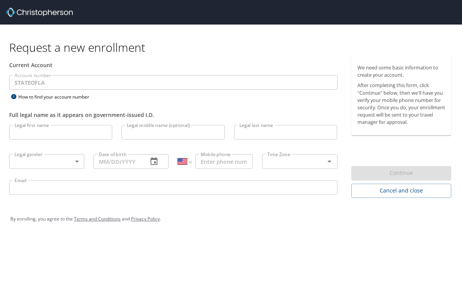 The width and height of the screenshot is (462, 288). Describe the element at coordinates (402, 71) in the screenshot. I see `p: We need some basic information to create your account.` at that location.